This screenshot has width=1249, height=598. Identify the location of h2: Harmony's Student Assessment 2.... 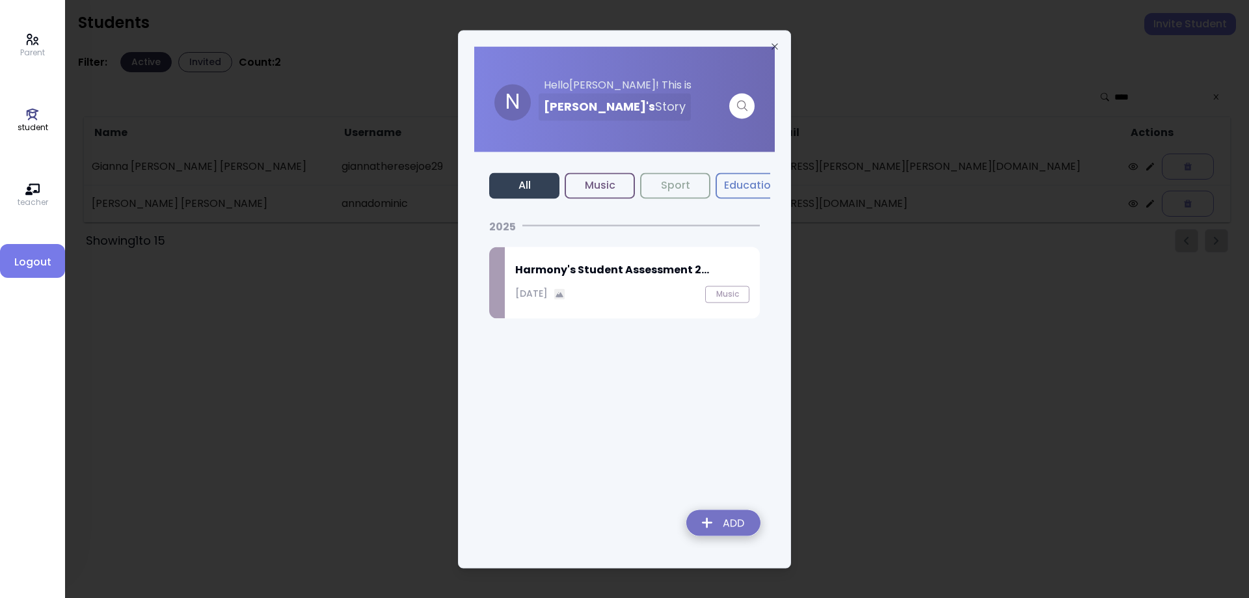
(632, 270).